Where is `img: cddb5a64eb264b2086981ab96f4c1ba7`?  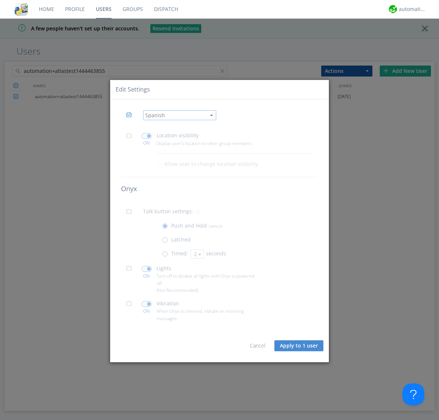 img: cddb5a64eb264b2086981ab96f4c1ba7 is located at coordinates (21, 9).